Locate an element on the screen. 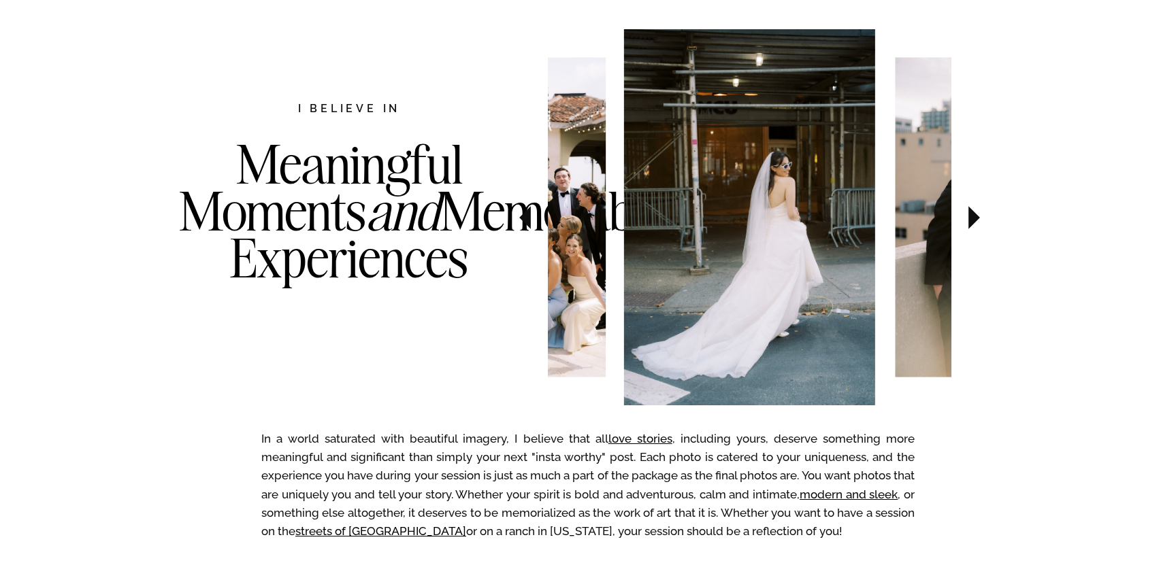 The width and height of the screenshot is (1176, 580). img: Wedding party cheering for the bride and groom is located at coordinates (498, 217).